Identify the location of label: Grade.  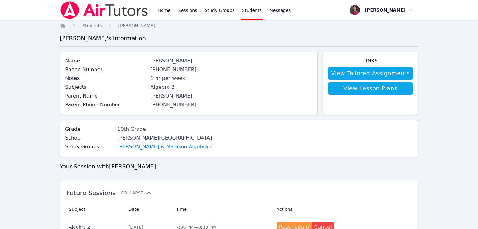
(89, 129).